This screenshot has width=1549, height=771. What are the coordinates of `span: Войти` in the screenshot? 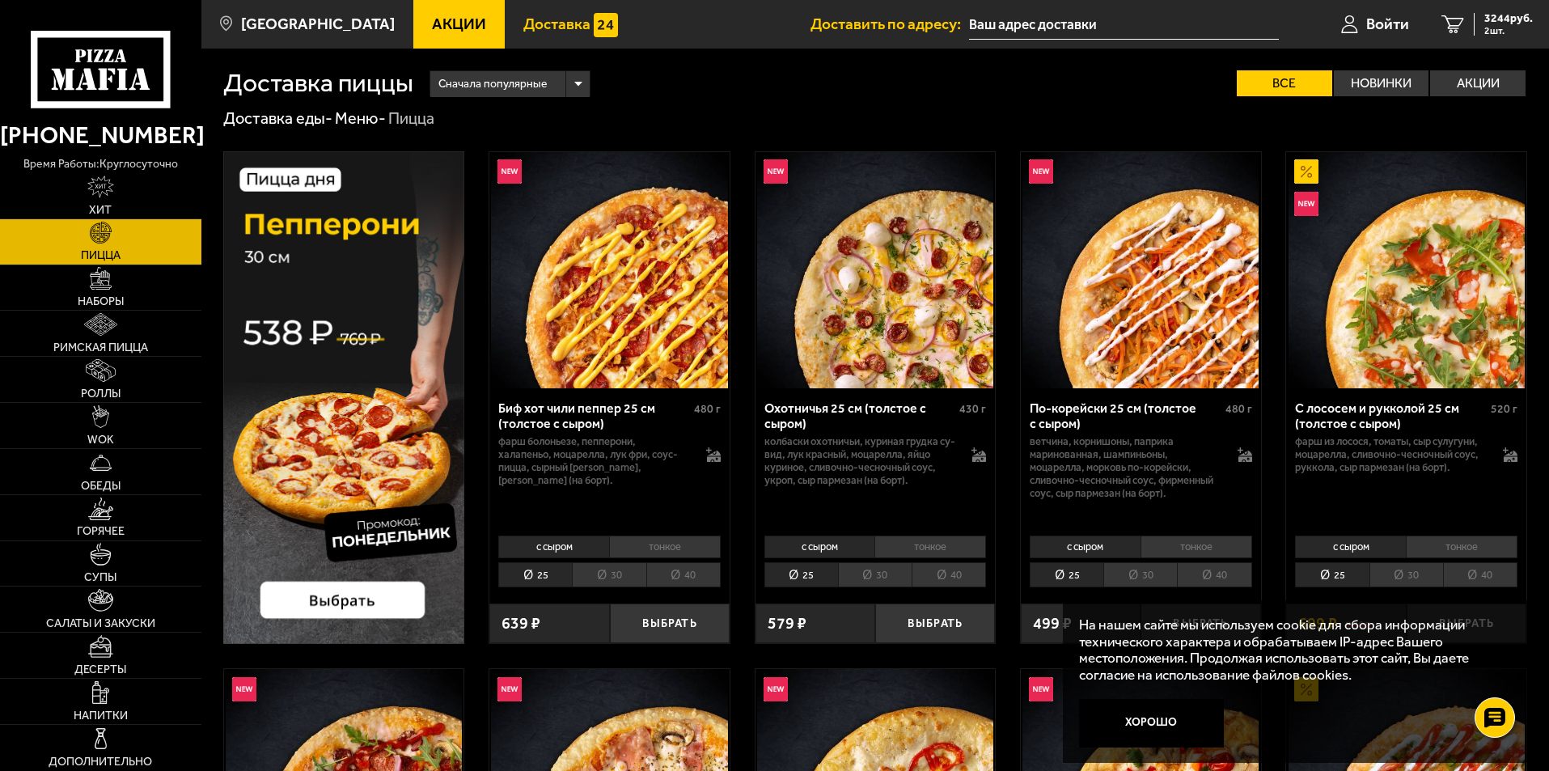 It's located at (1387, 23).